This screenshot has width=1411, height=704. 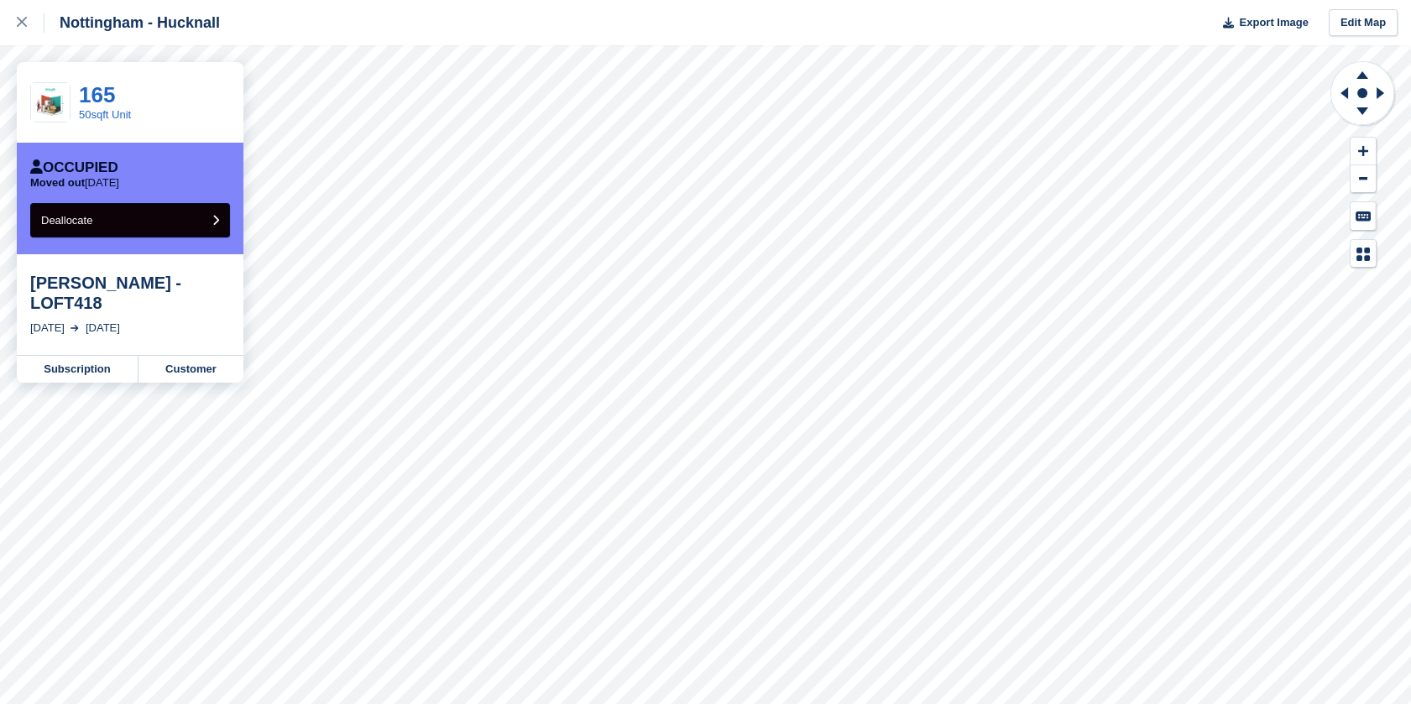 I want to click on img: arrow-right-light-icn-cde0832a797a2874e46488d9cf13f60e5c3a73dbe684e267c42b8395dfbc2abf.svg, so click(x=75, y=328).